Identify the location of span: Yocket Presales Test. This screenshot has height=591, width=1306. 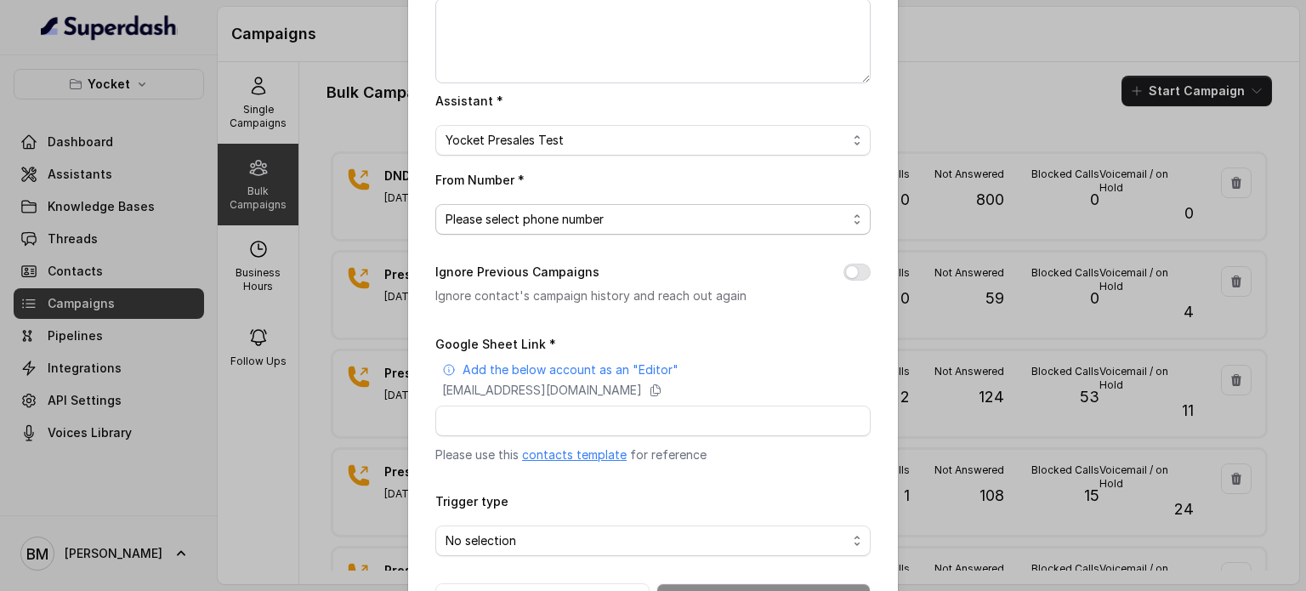
(646, 140).